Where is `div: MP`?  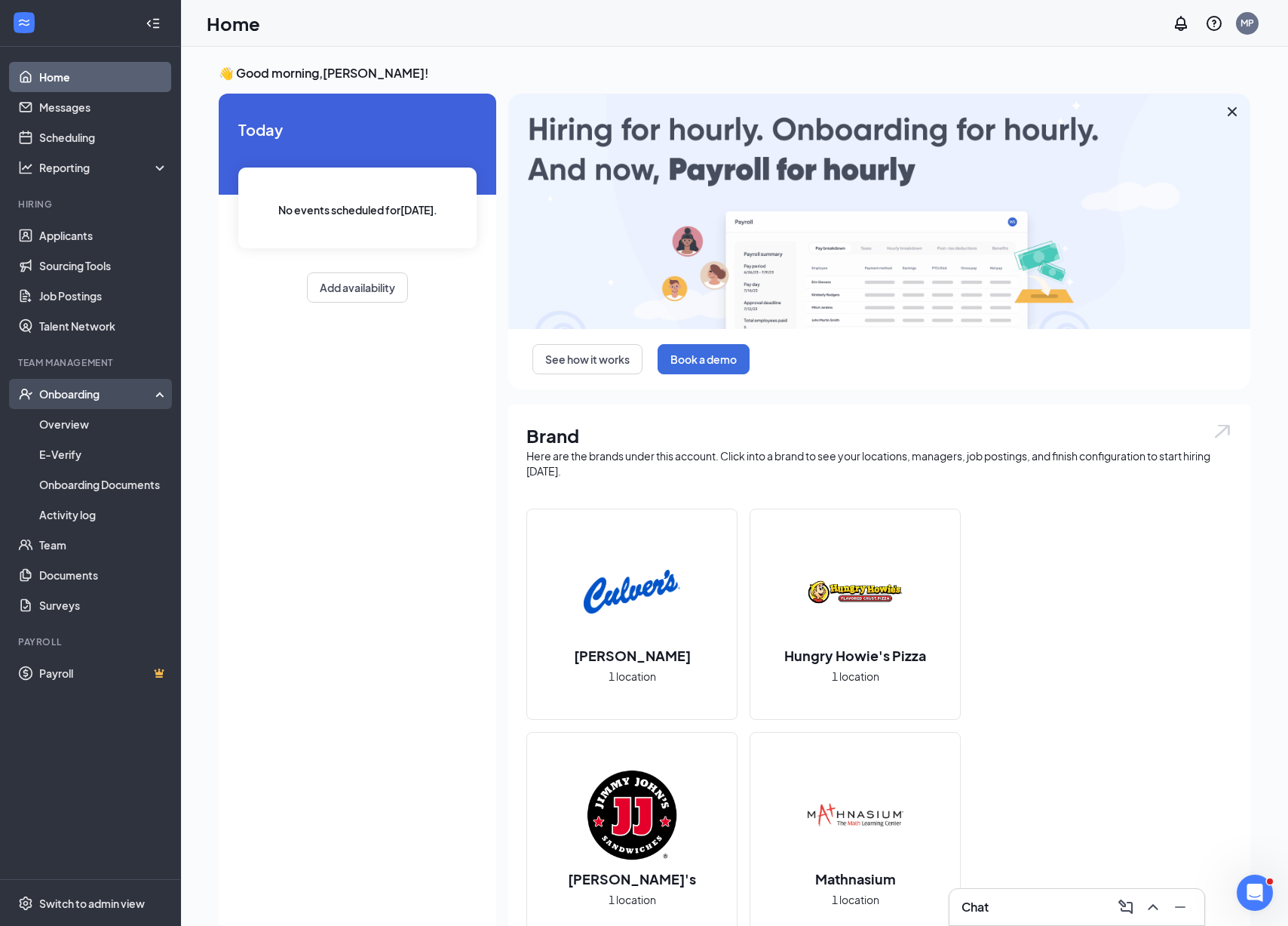 div: MP is located at coordinates (1248, 22).